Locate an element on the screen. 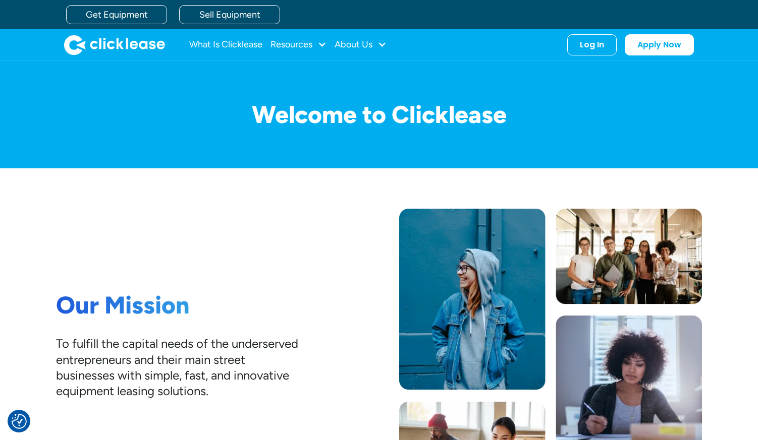 The image size is (758, 440). h1: Our Mission is located at coordinates (177, 306).